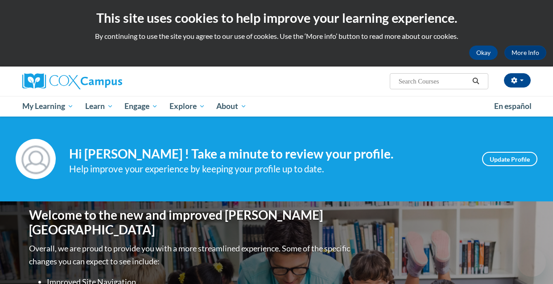  I want to click on input: Search Courses, so click(433, 81).